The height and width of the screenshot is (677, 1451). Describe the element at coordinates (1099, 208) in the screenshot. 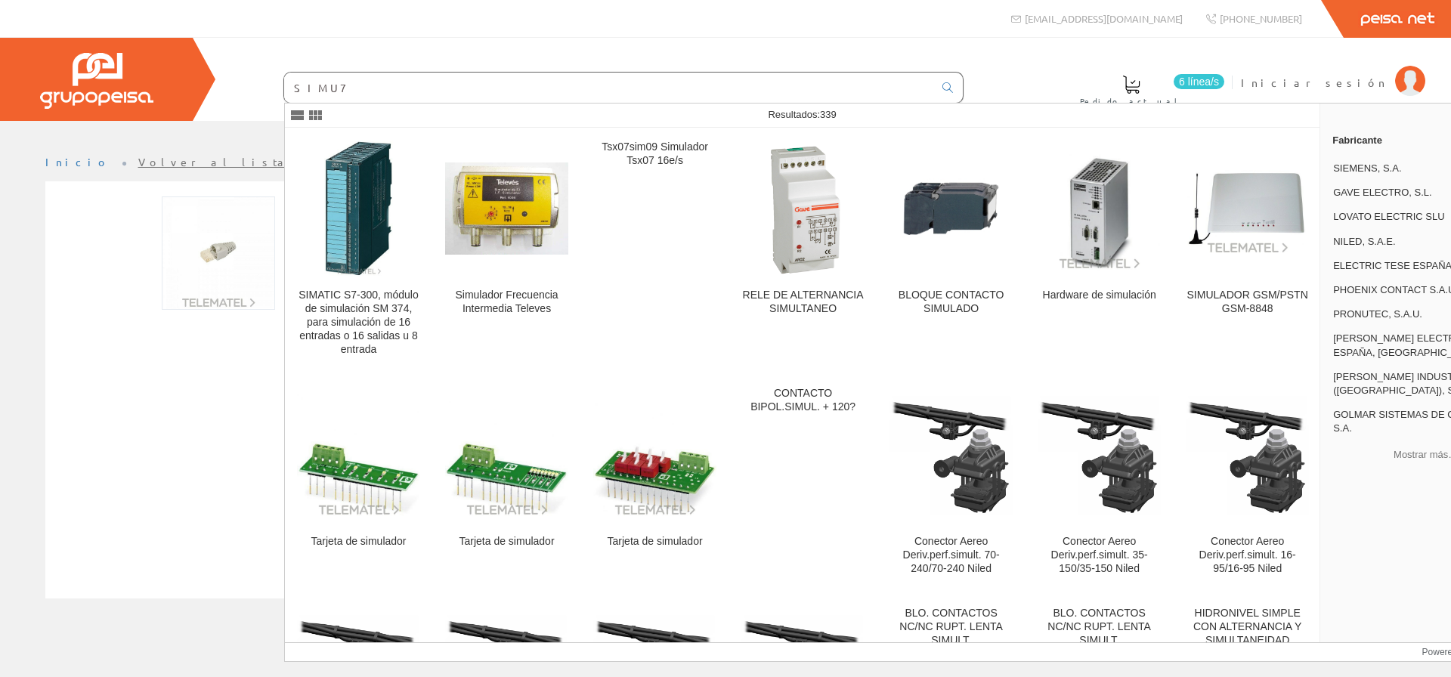

I see `img: Hardware de simulación` at that location.